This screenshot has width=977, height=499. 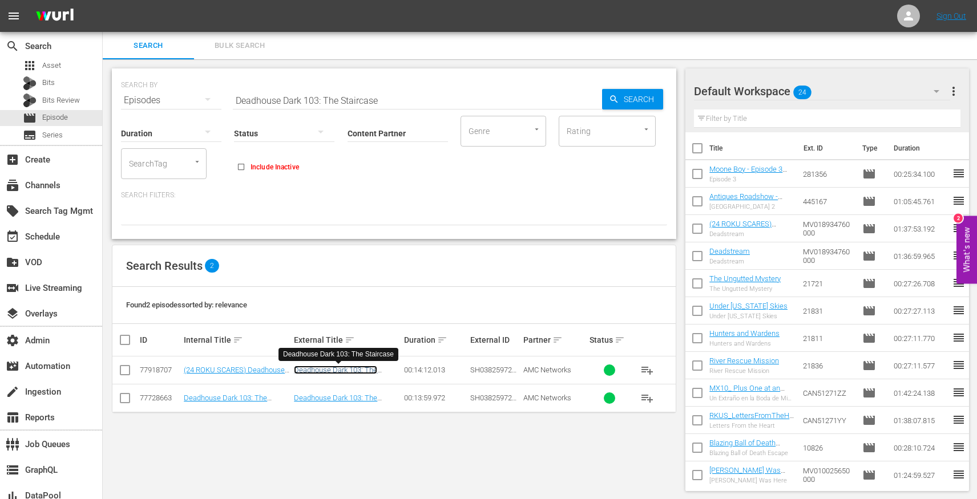 I want to click on span: more_vert, so click(x=954, y=91).